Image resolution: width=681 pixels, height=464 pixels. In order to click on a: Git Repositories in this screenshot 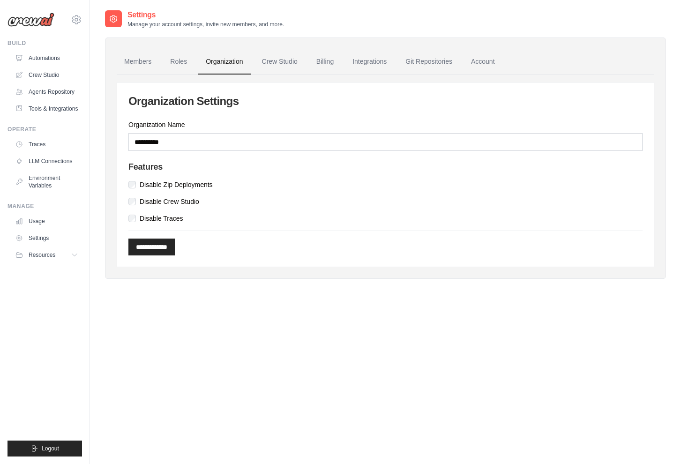, I will do `click(429, 62)`.